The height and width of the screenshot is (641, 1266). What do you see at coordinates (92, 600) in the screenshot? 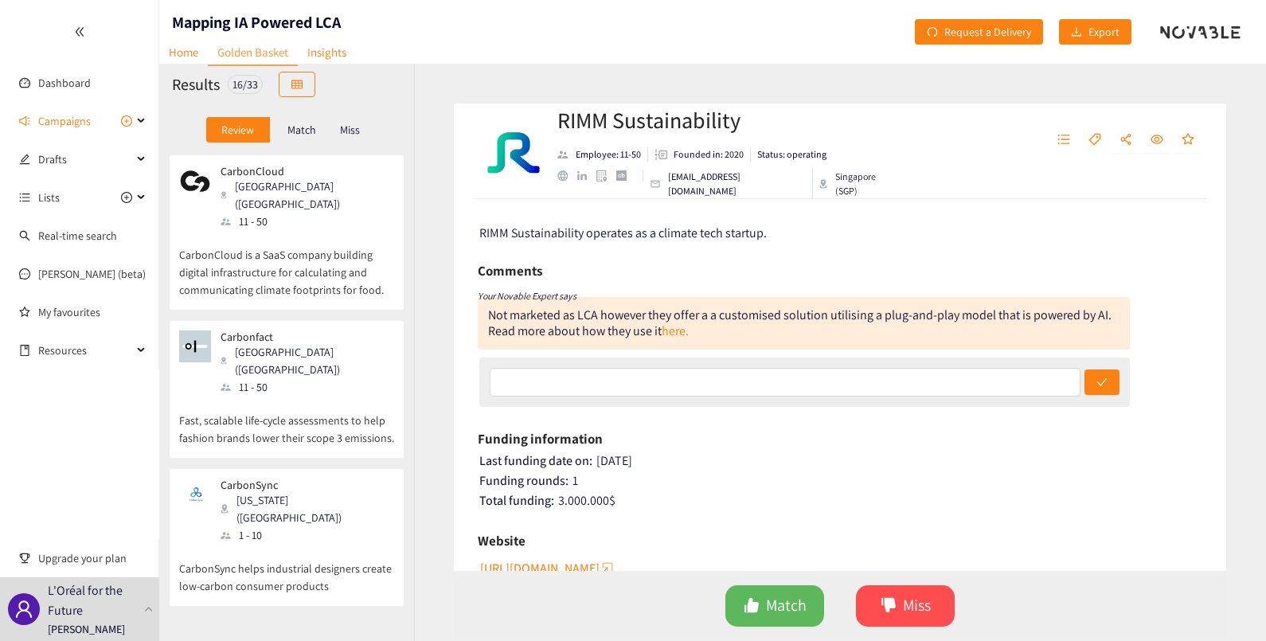
I see `p: L'Oréal for the Future` at bounding box center [92, 600].